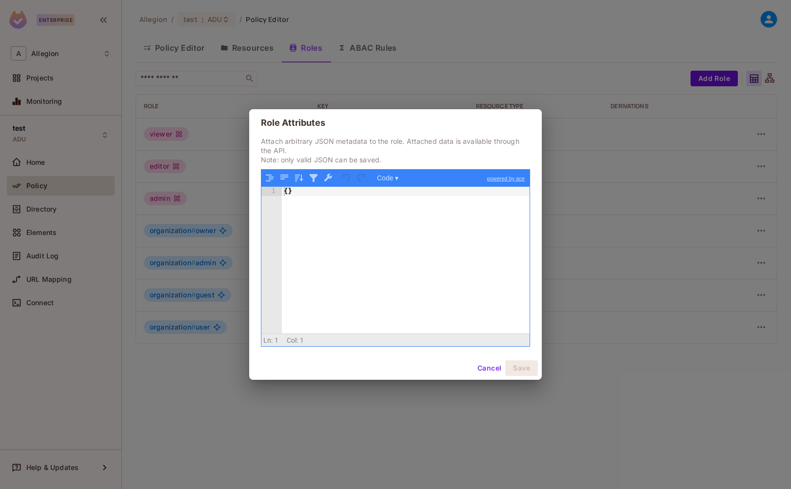  Describe the element at coordinates (328, 178) in the screenshot. I see `button: Repair JSON: fix quotes and escape characters, remove comments and JSONP notation, turn JavaScrip...` at that location.